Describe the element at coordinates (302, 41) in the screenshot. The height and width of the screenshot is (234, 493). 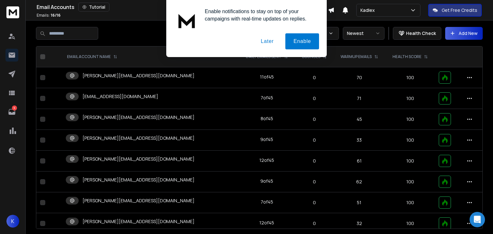
I see `button: Enable` at that location.